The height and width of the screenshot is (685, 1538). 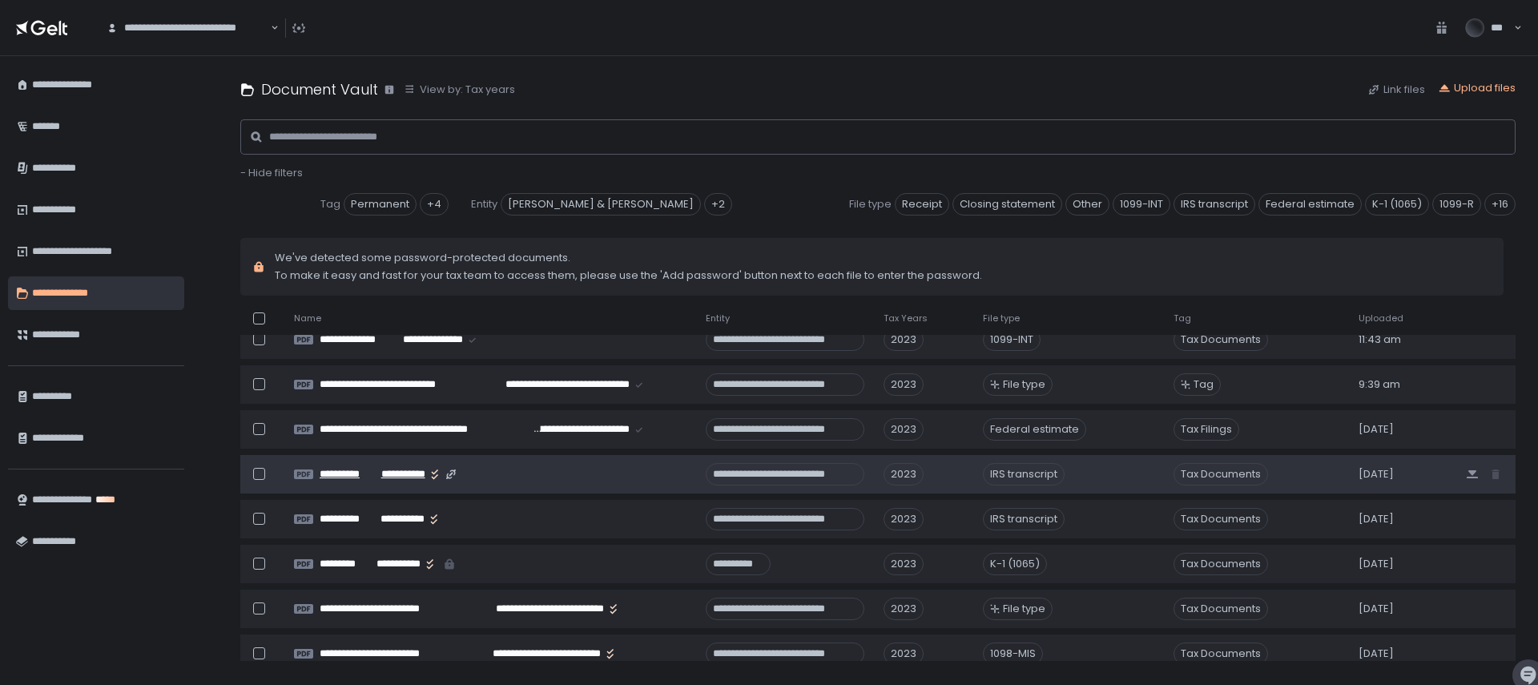 What do you see at coordinates (1457, 204) in the screenshot?
I see `span: 1099-R` at bounding box center [1457, 204].